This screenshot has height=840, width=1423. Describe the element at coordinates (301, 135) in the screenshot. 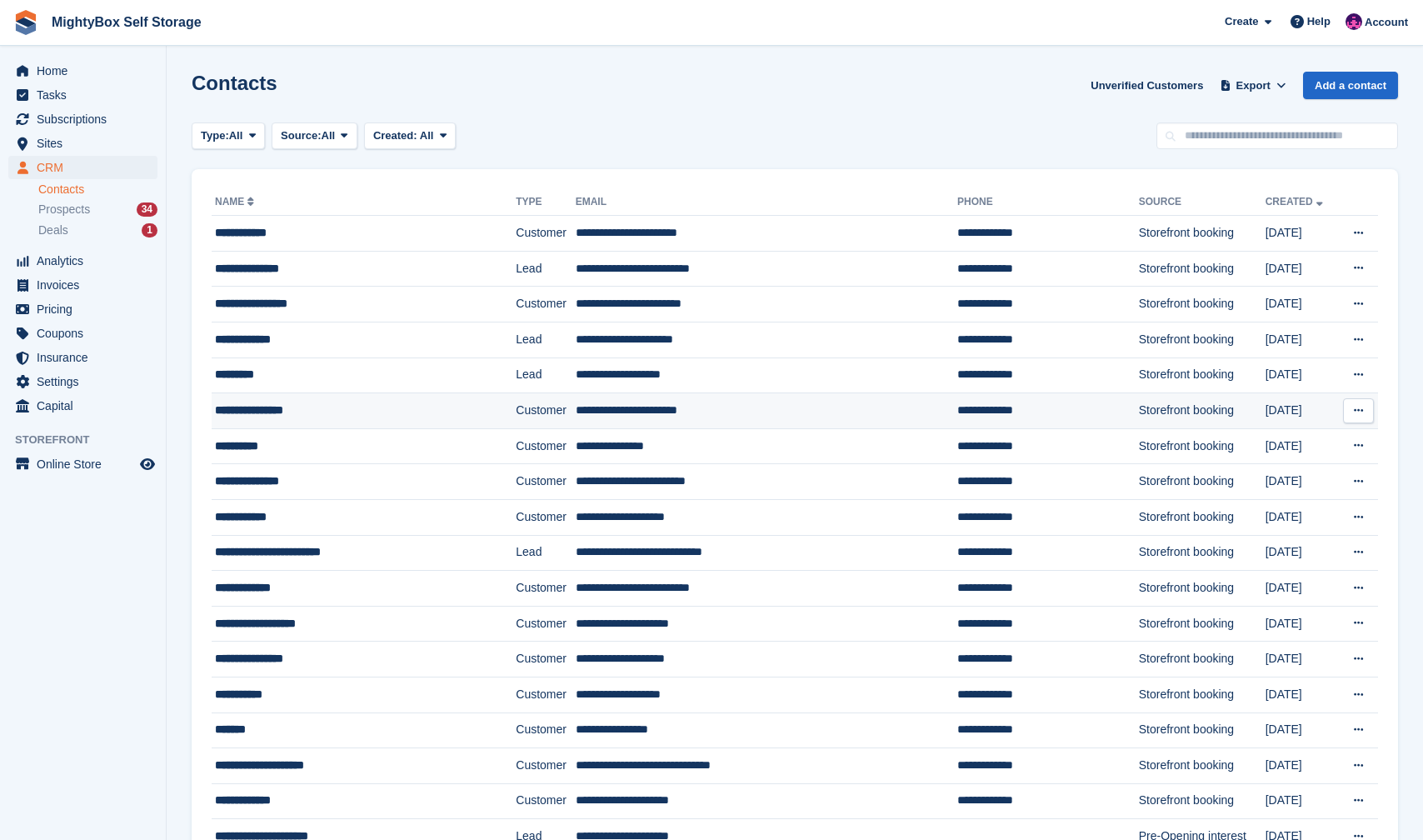

I see `span: Source:` at that location.